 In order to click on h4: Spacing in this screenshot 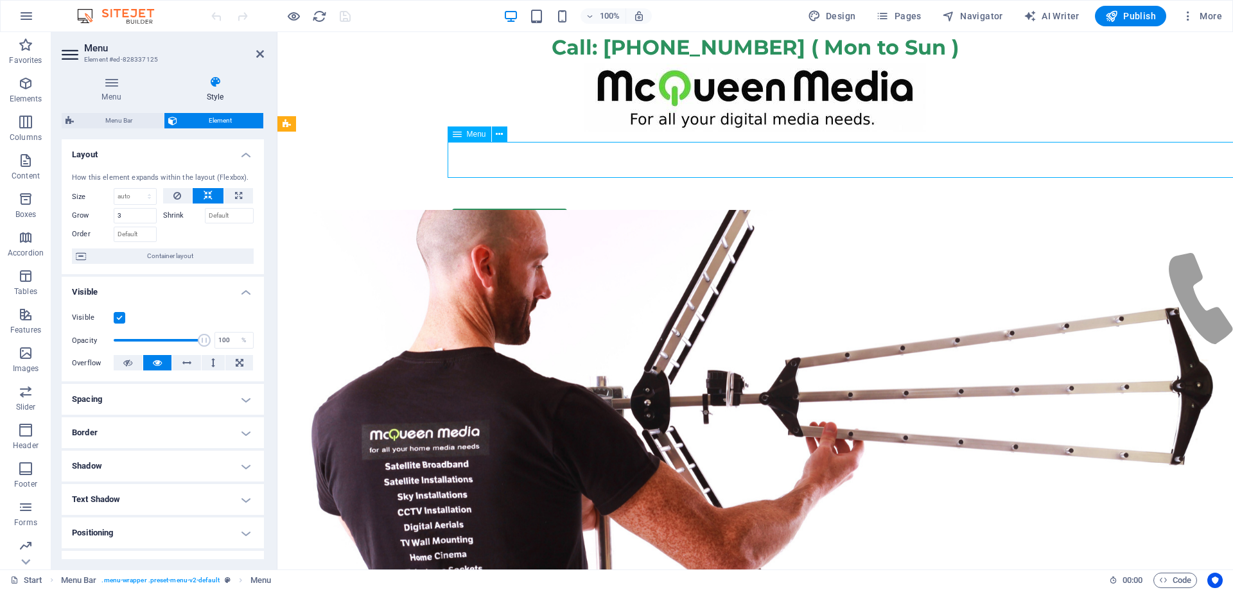, I will do `click(163, 400)`.